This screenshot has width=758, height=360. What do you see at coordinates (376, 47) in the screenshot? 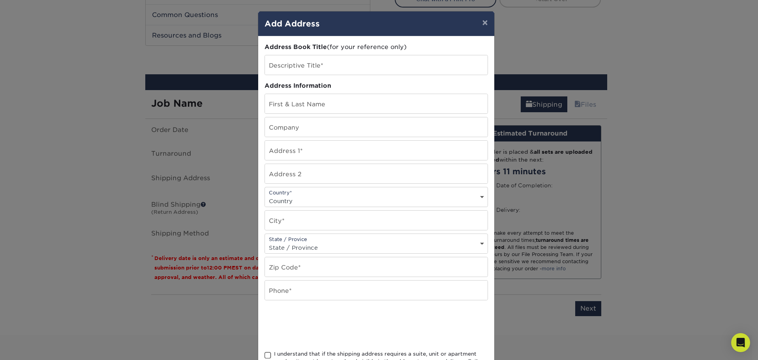
I see `div: (for your reference only)` at bounding box center [376, 47].